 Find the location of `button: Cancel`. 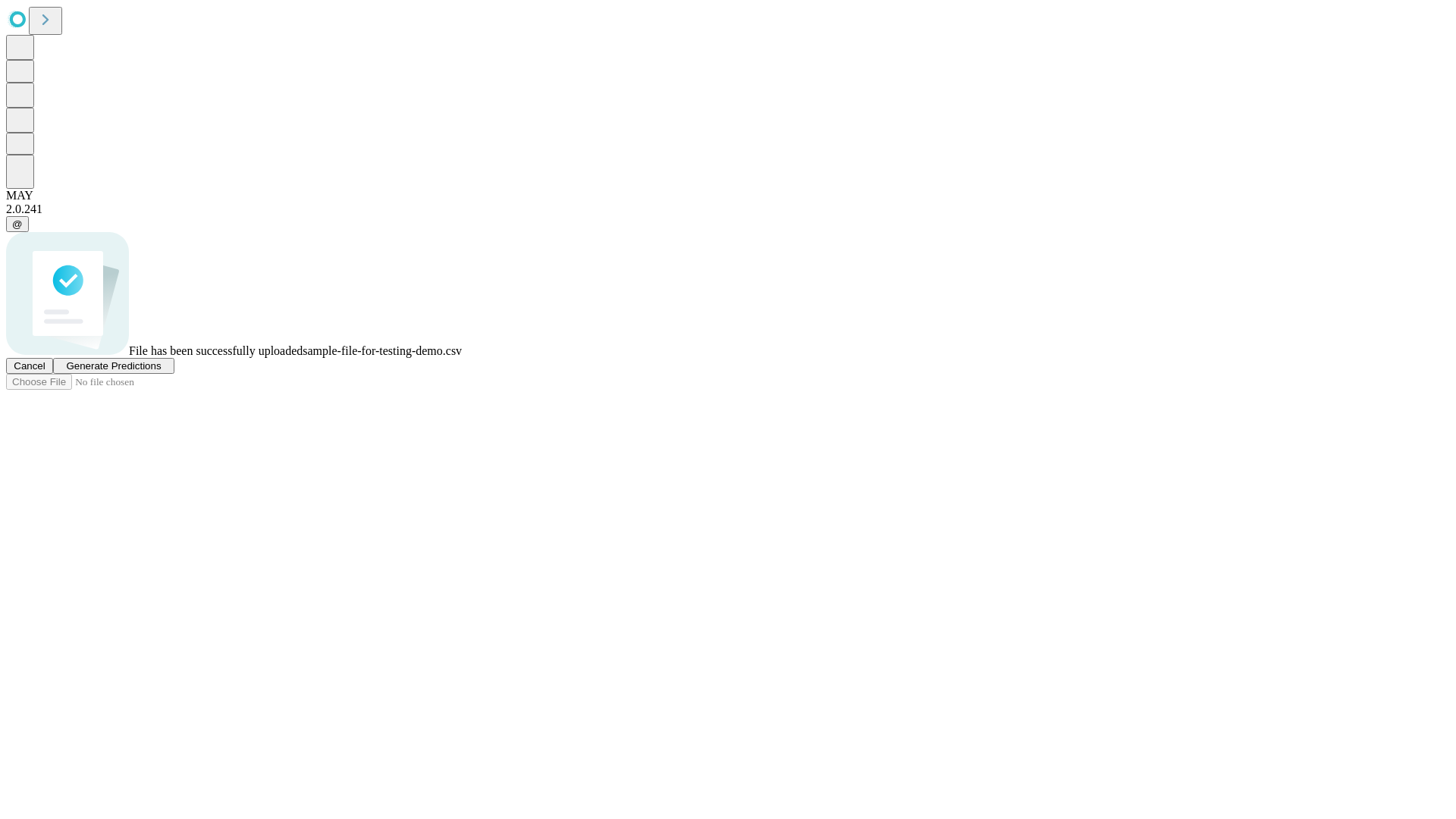

button: Cancel is located at coordinates (30, 366).